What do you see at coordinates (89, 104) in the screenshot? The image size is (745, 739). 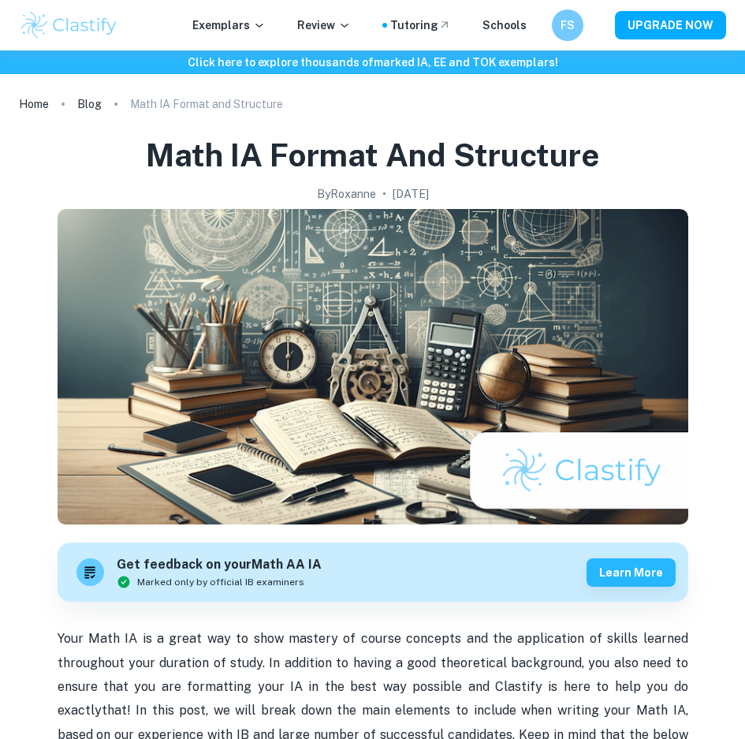 I see `a: Blog` at bounding box center [89, 104].